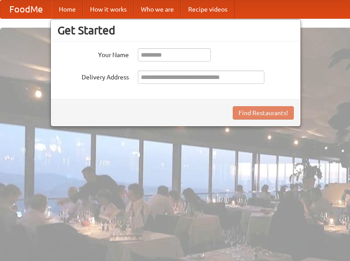 Image resolution: width=350 pixels, height=261 pixels. I want to click on label: Delivery Address, so click(93, 76).